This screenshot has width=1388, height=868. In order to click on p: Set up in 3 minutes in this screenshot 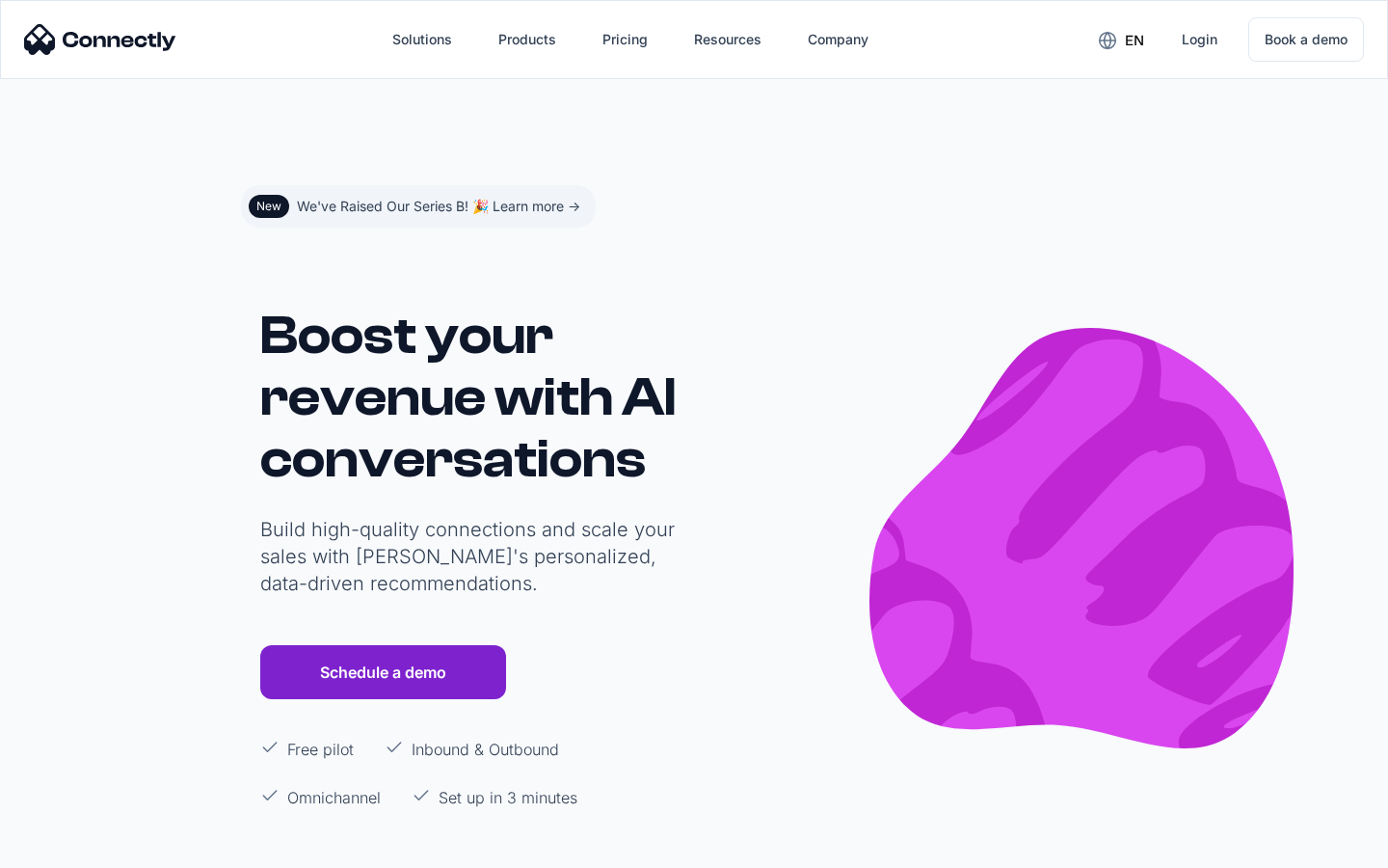, I will do `click(508, 798)`.